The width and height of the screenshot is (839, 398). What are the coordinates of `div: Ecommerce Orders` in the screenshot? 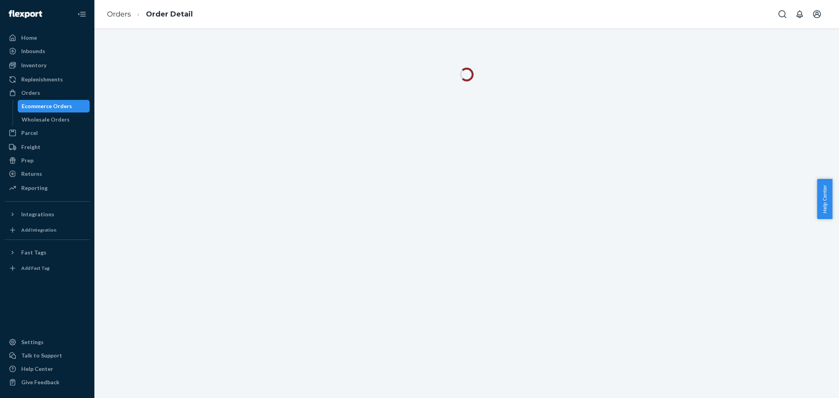 It's located at (47, 106).